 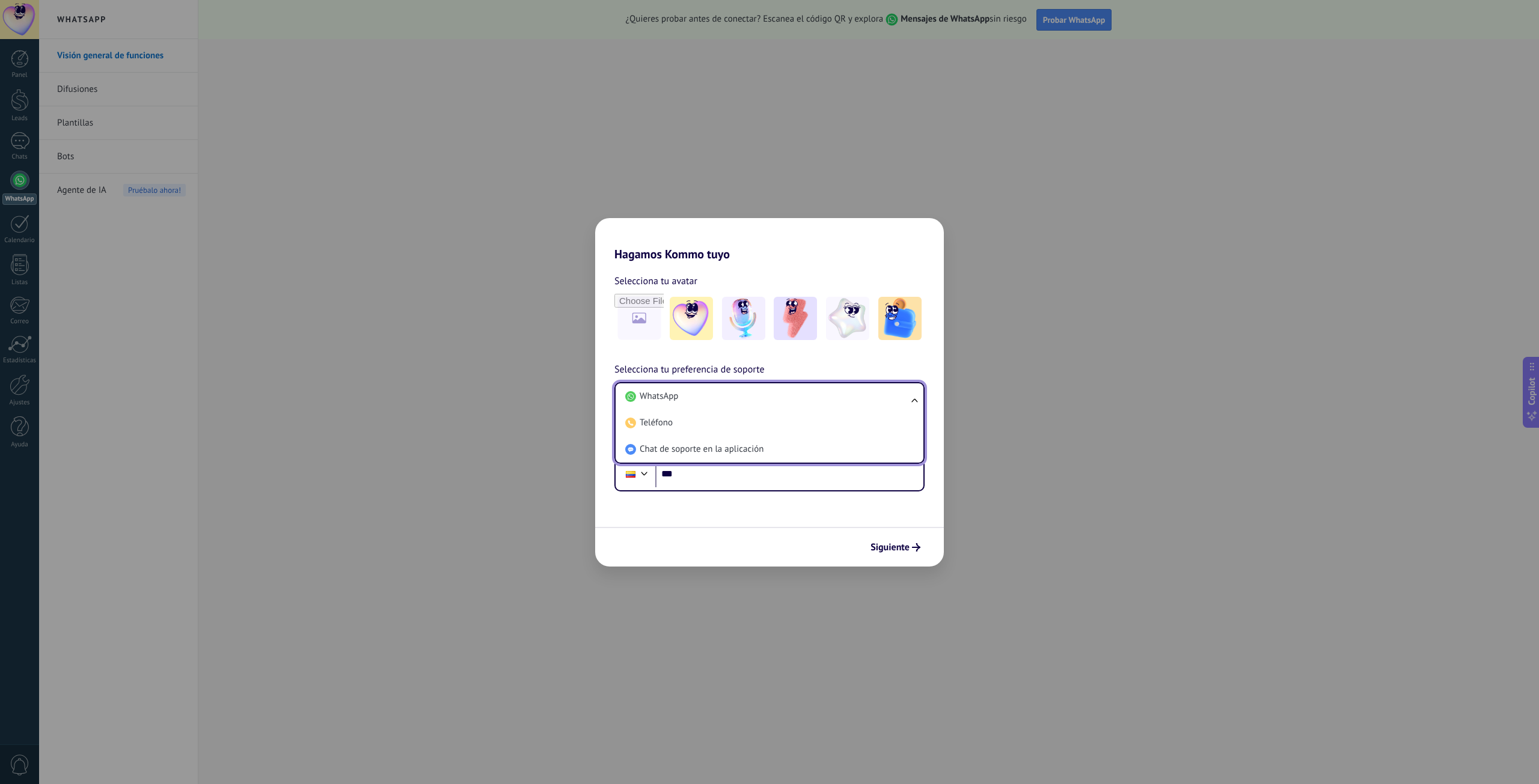 What do you see at coordinates (631, 474) in the screenshot?
I see `div: Colombia: + 57` at bounding box center [631, 474].